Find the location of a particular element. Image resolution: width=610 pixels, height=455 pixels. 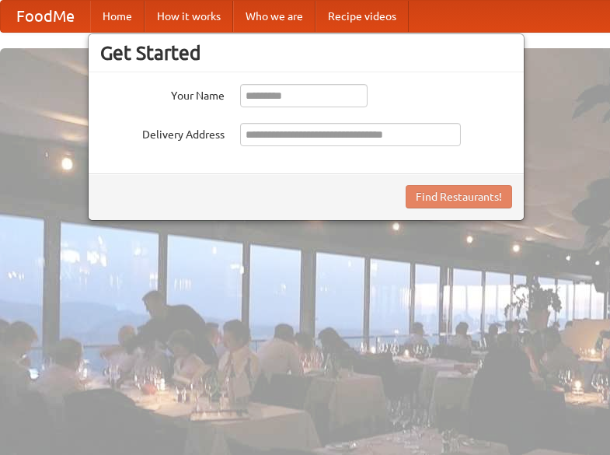

a: Recipe videos is located at coordinates (362, 16).